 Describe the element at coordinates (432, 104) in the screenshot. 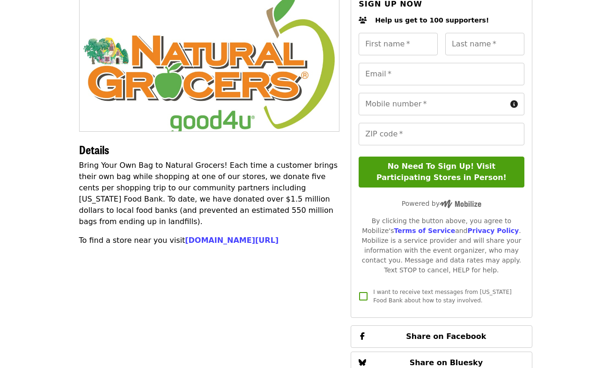

I see `input: Mobile number` at that location.